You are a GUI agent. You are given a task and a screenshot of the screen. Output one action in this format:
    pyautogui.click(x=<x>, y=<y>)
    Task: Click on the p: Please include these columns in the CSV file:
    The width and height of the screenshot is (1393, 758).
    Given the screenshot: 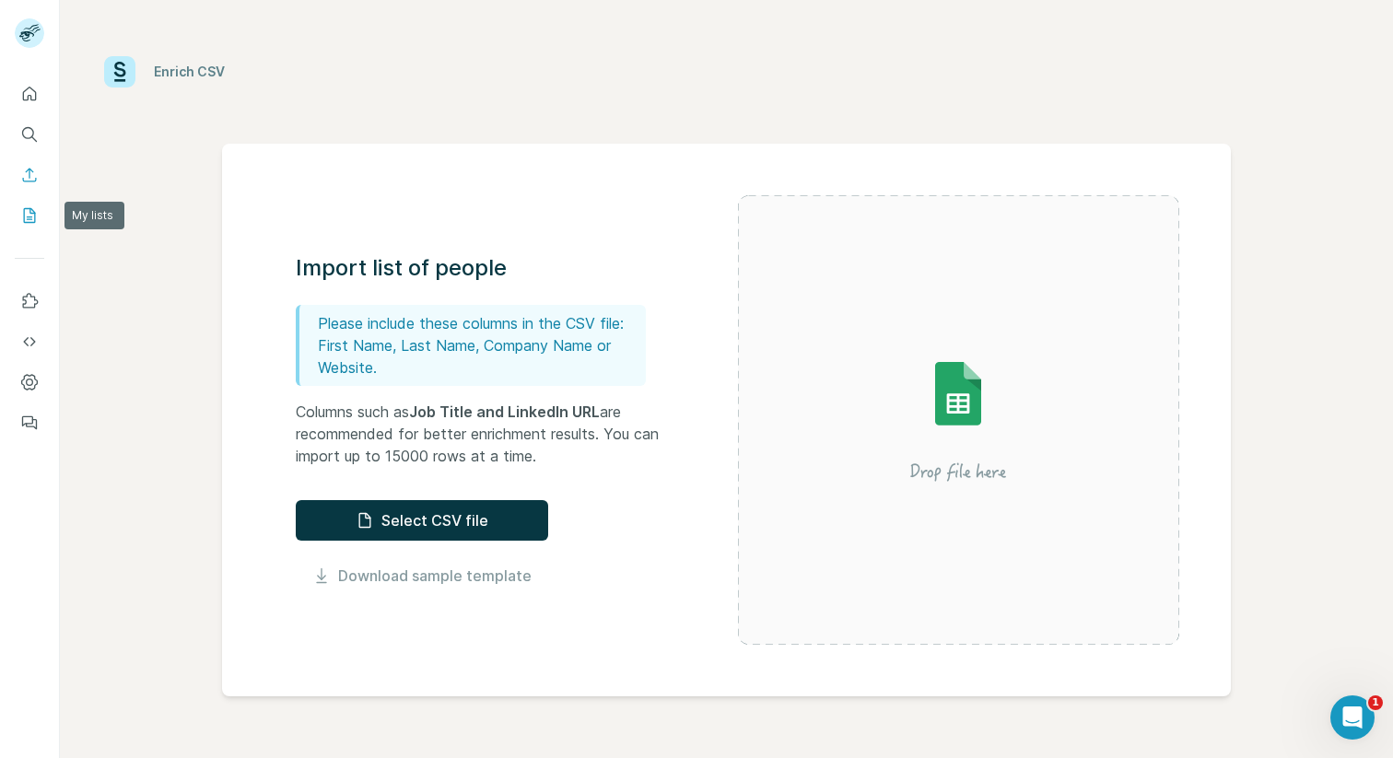 What is the action you would take?
    pyautogui.click(x=478, y=323)
    